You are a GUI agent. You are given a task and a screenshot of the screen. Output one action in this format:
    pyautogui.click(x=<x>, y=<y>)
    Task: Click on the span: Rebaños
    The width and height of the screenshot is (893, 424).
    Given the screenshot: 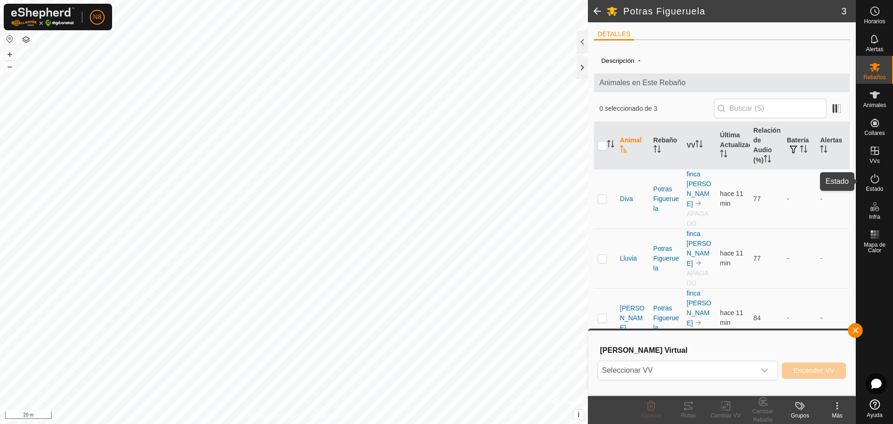 What is the action you would take?
    pyautogui.click(x=874, y=77)
    